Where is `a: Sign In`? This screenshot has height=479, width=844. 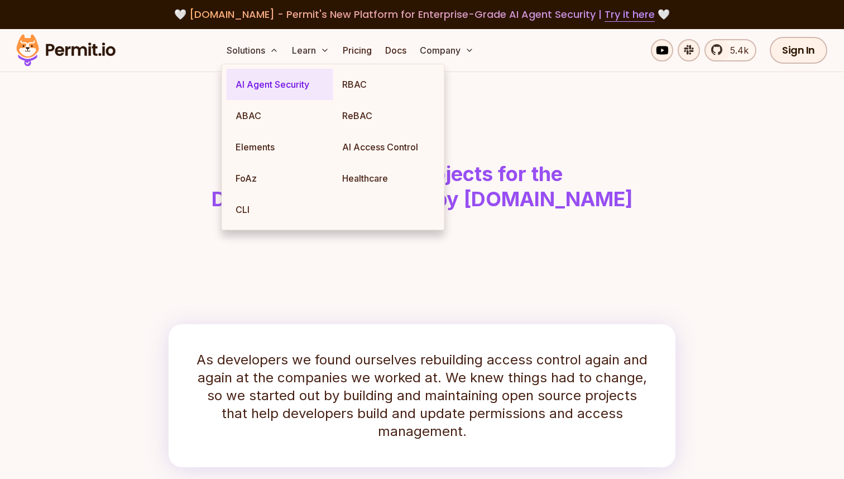
a: Sign In is located at coordinates (799, 50).